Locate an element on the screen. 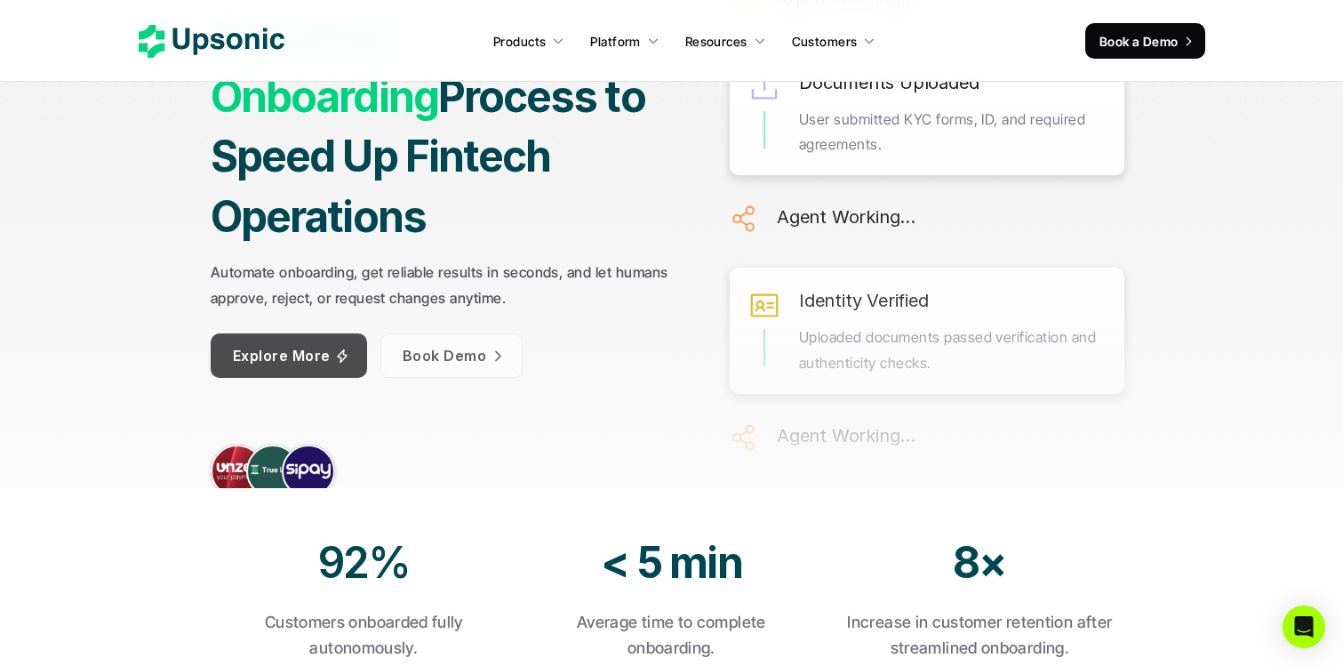 The image size is (1343, 666). h6: Identity Verified is located at coordinates (864, 301).